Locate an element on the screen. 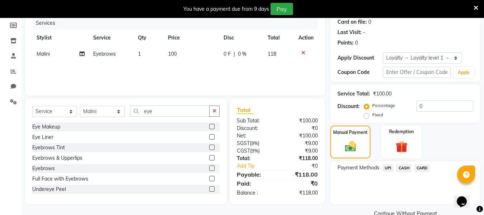  label: Manual Payment is located at coordinates (351, 132).